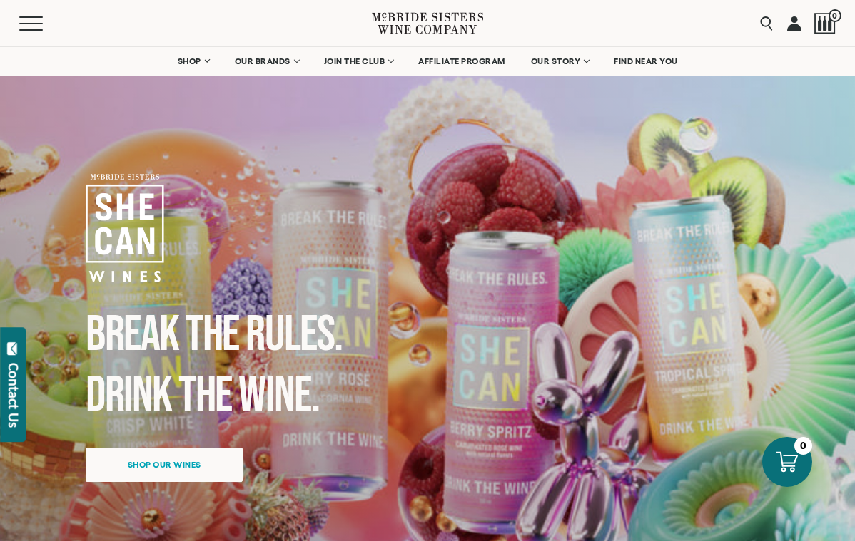 The image size is (855, 541). I want to click on span: Rules., so click(293, 335).